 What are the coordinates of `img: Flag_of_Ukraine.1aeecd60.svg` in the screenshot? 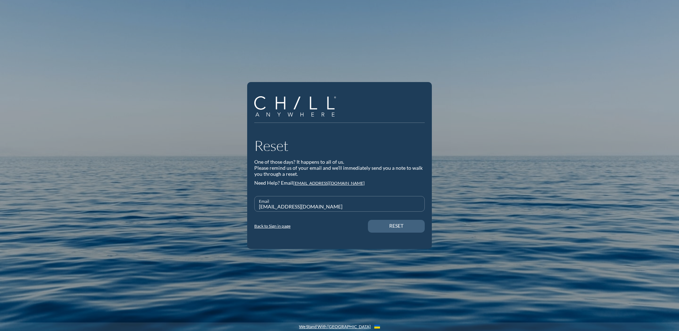 It's located at (377, 326).